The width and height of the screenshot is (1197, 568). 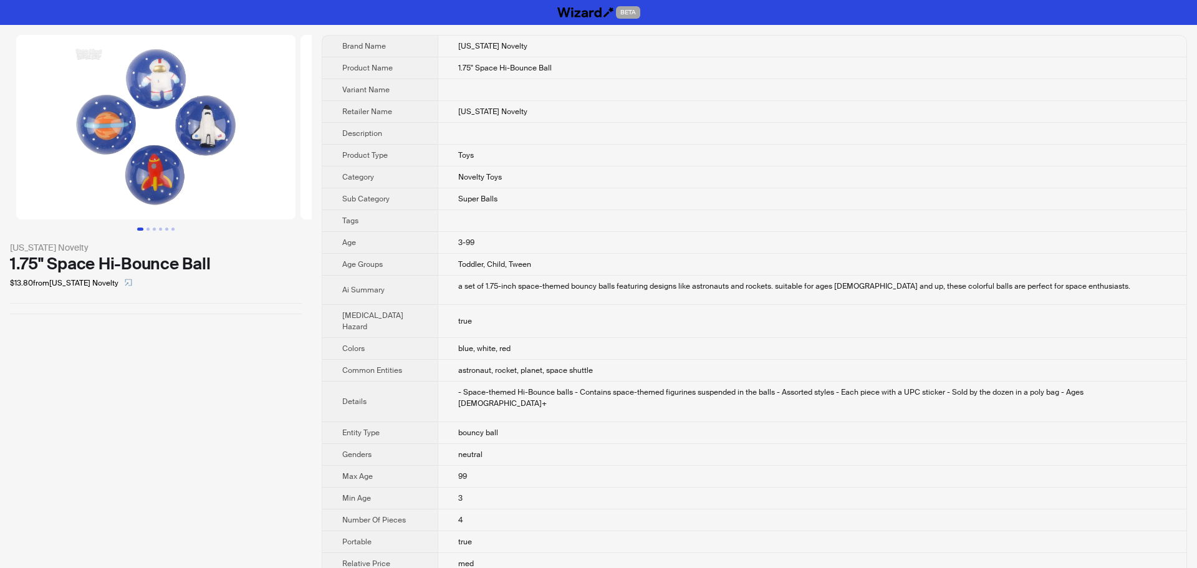 I want to click on span: Tags, so click(x=350, y=221).